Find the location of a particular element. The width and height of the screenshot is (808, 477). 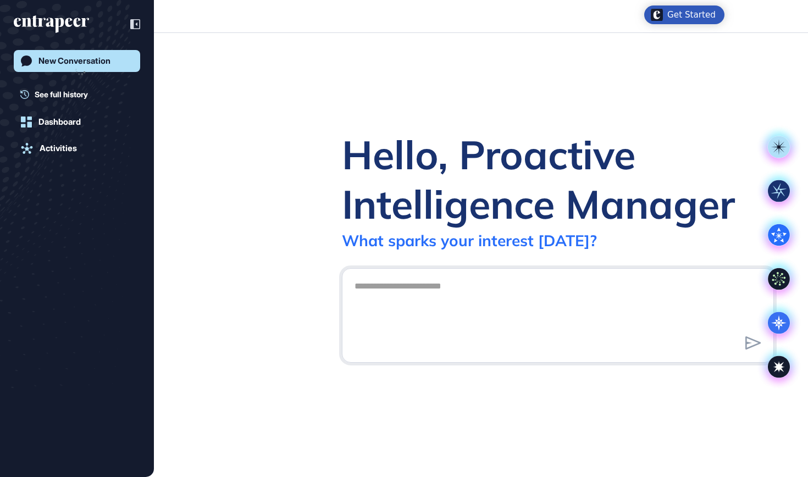

div: Hello, Proactive Intelligence Manager is located at coordinates (558, 179).